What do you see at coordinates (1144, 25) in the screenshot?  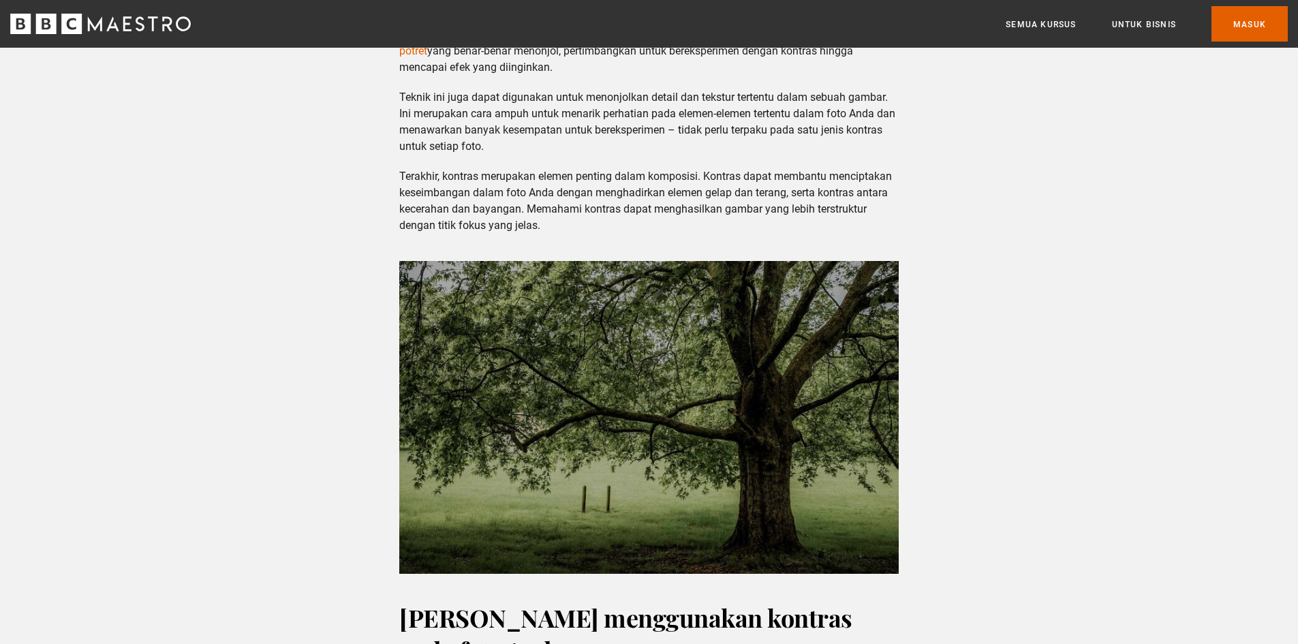 I see `a: Untuk bisnis` at bounding box center [1144, 25].